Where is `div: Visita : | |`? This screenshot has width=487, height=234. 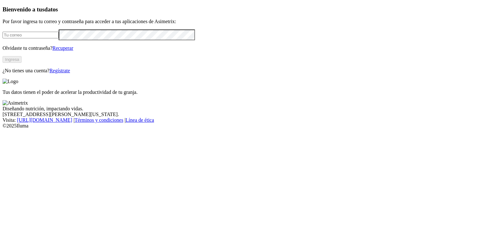
div: Visita : | | is located at coordinates (243, 120).